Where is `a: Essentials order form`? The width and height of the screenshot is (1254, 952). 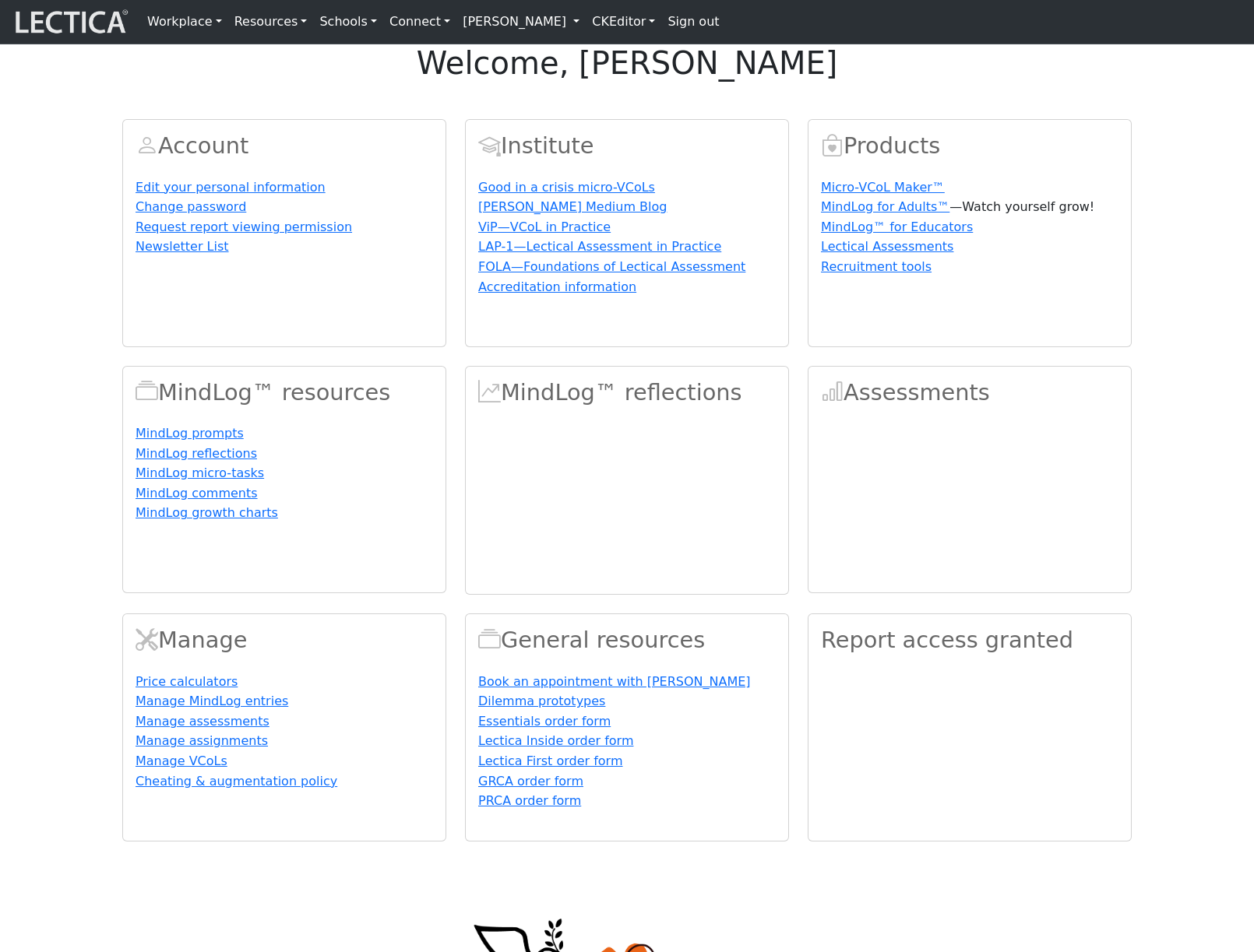
a: Essentials order form is located at coordinates (544, 721).